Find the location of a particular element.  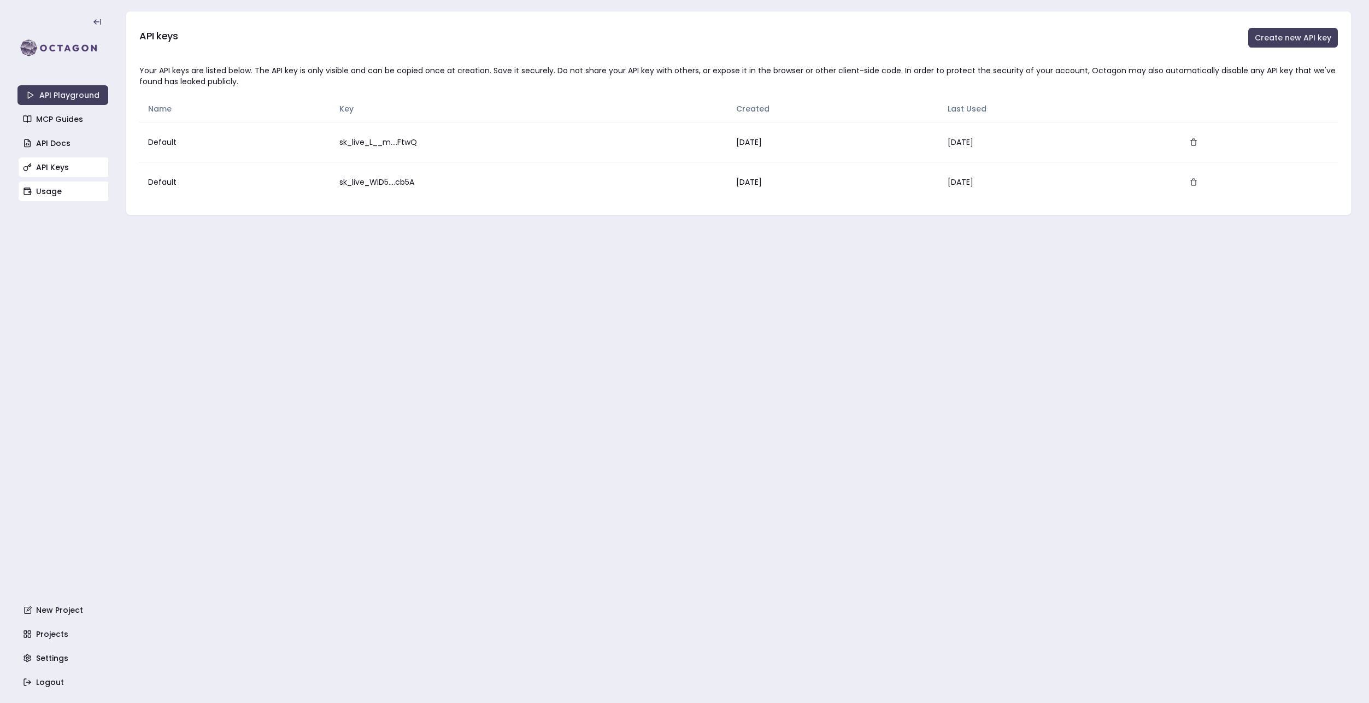

th: Created is located at coordinates (833, 109).